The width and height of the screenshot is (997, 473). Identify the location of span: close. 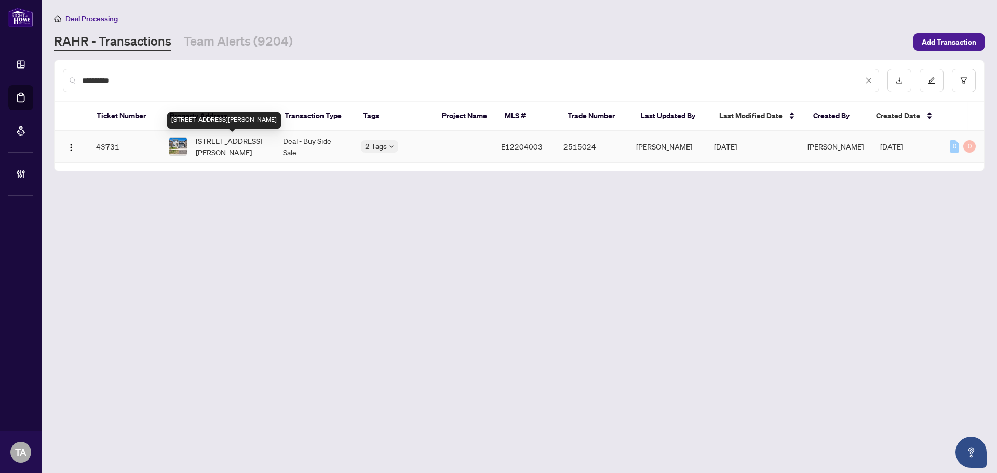
(869, 80).